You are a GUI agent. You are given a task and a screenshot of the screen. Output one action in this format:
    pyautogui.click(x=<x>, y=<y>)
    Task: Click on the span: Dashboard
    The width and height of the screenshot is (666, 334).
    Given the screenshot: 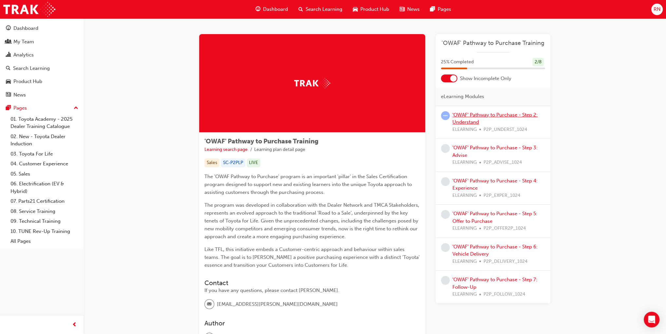 What is the action you would take?
    pyautogui.click(x=276, y=9)
    